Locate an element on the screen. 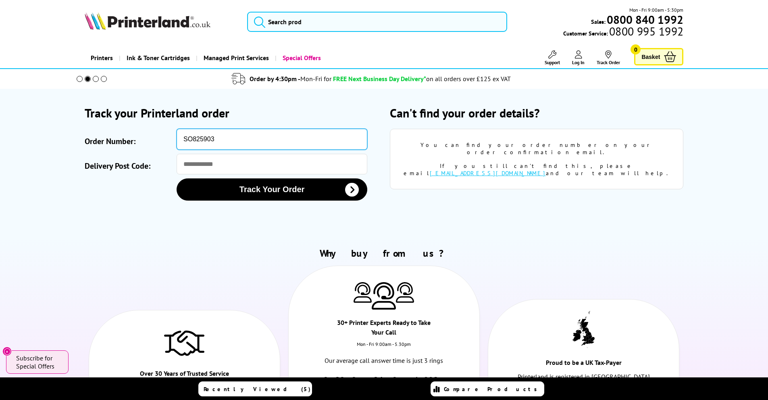 This screenshot has width=768, height=400. div: on all orders over £125 ex VAT is located at coordinates (469, 79).